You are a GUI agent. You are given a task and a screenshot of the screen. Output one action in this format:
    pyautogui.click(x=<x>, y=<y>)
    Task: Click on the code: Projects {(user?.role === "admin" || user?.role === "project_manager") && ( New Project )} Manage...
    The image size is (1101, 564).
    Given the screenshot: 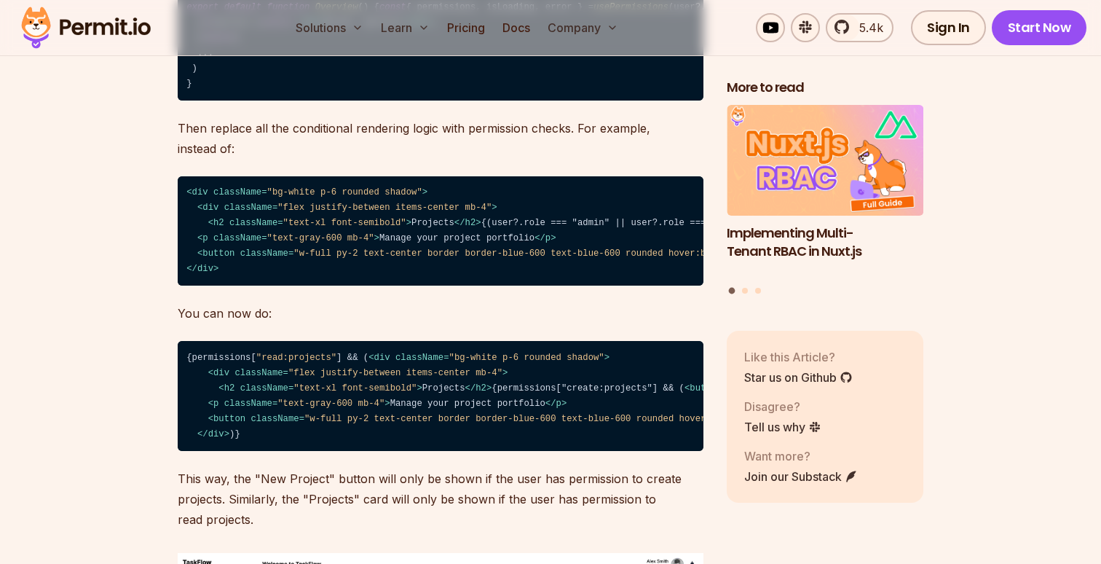 What is the action you would take?
    pyautogui.click(x=441, y=231)
    